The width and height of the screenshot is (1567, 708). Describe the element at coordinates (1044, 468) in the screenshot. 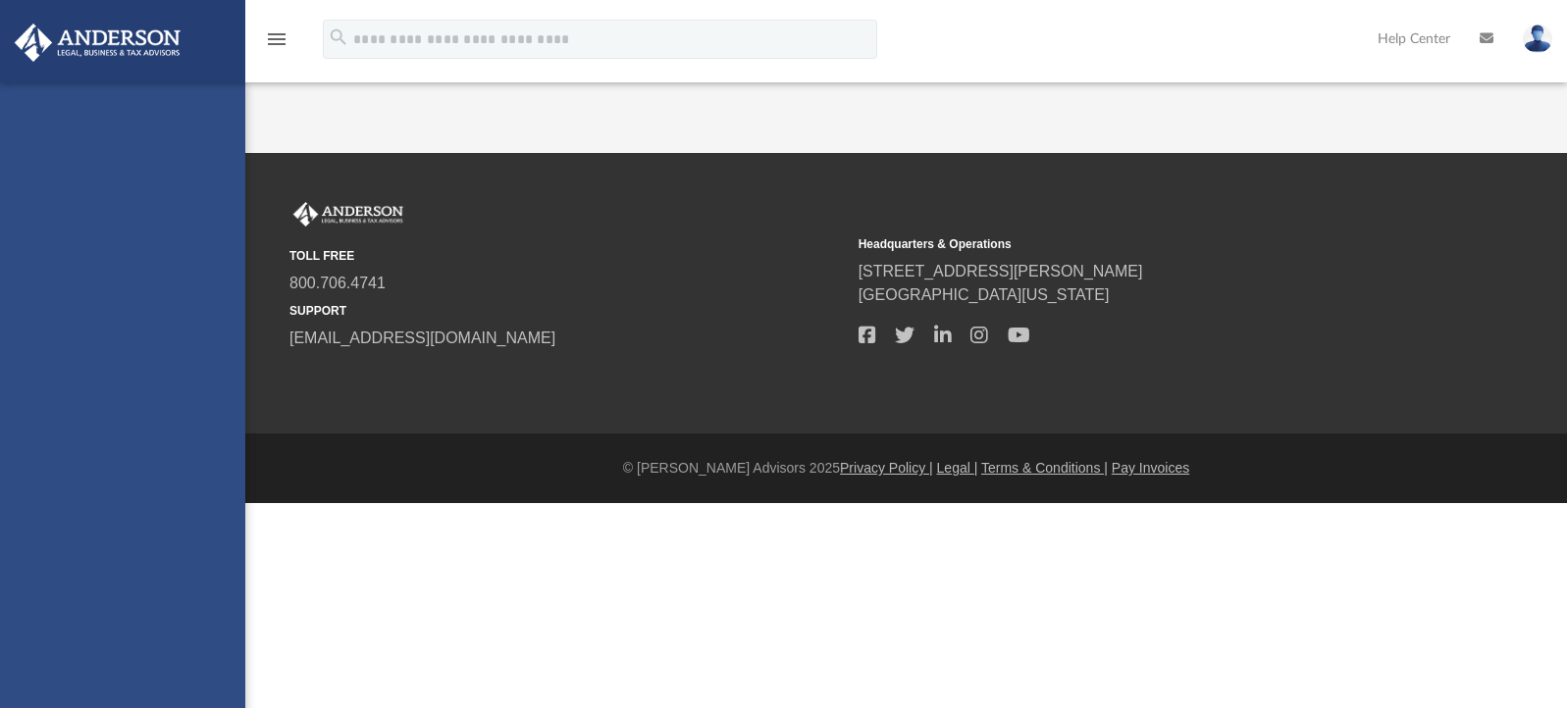

I see `a: Terms & Conditions |` at that location.